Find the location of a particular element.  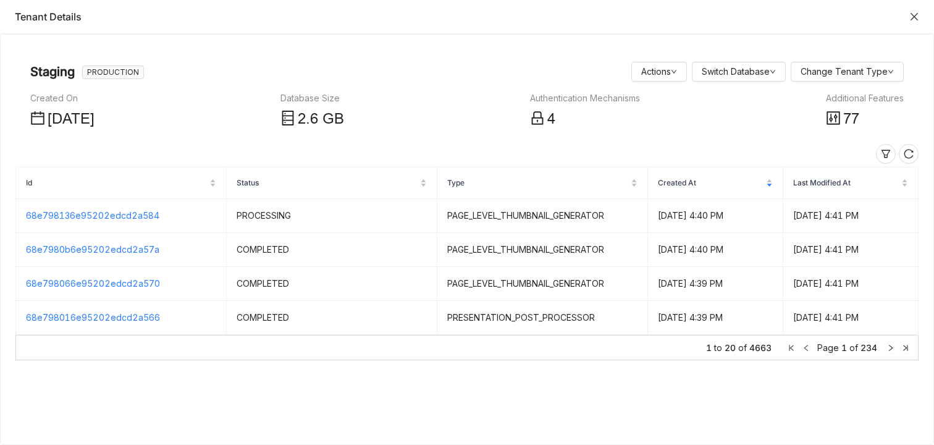

span: to is located at coordinates (718, 348).